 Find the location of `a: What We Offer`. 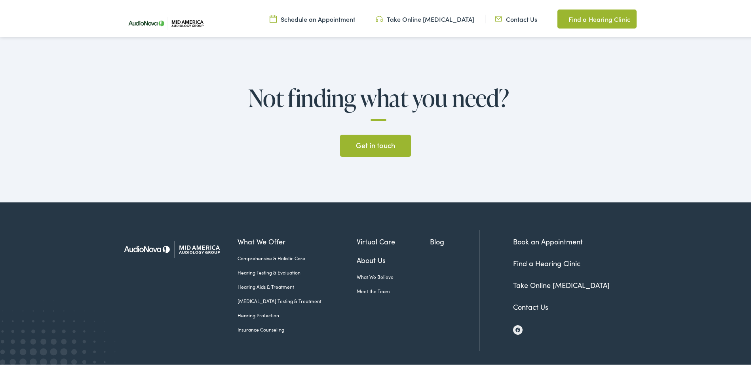

a: What We Offer is located at coordinates (297, 239).